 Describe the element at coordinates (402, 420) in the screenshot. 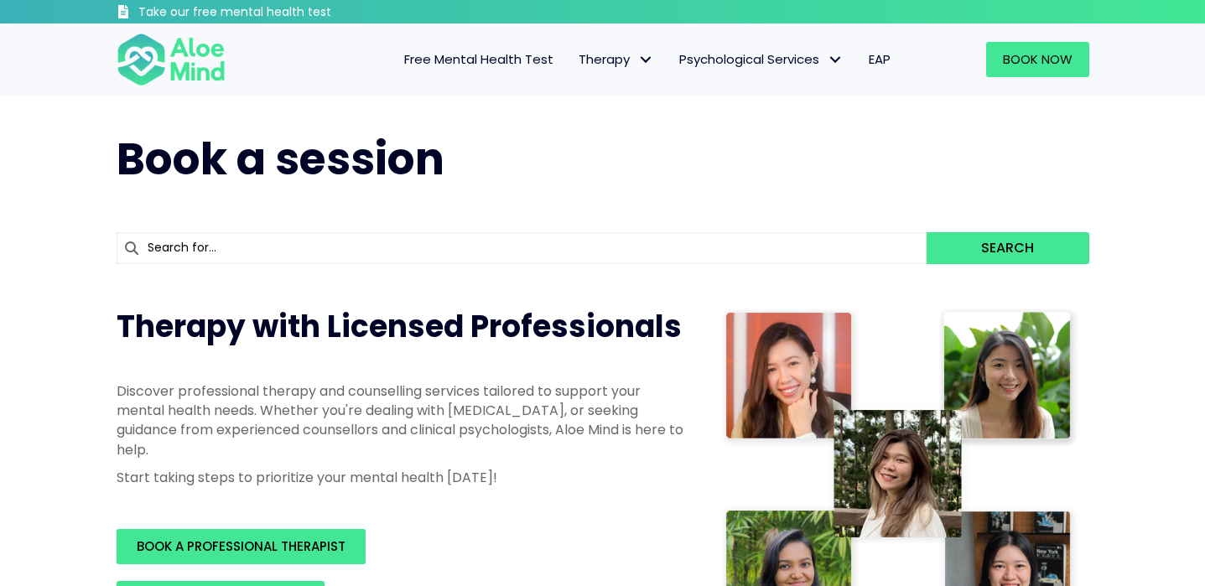

I see `p: Discover professional therapy and counselling services tailored to support your mental health nee...` at that location.